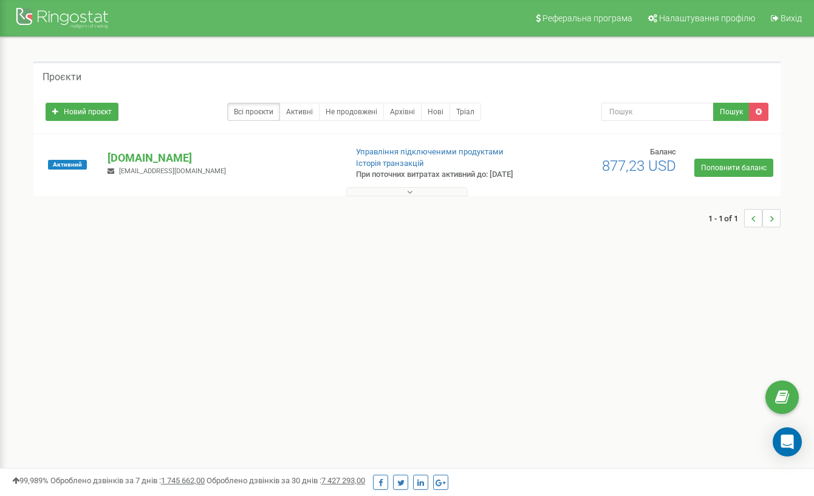  I want to click on span: Баланс, so click(663, 151).